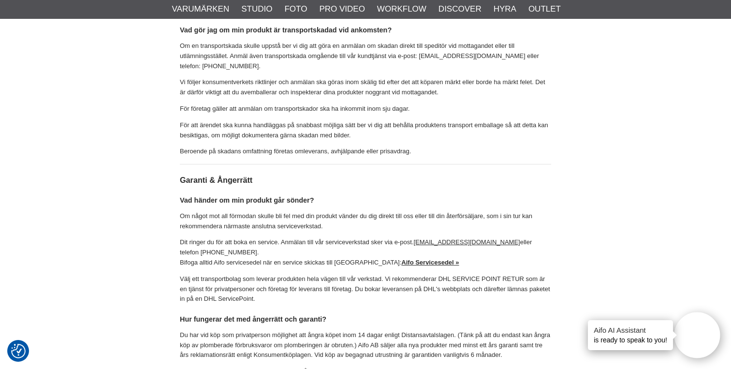  I want to click on p: Dit ringer du för att boka en service. Anmälan till vår serviceverkstad sker via e-post. eller te..., so click(366, 253).